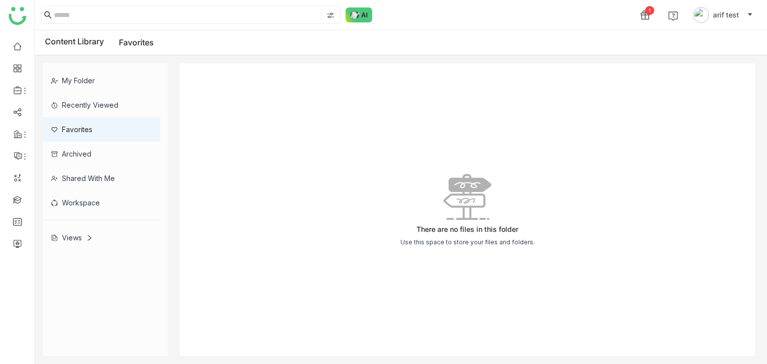 This screenshot has width=767, height=364. I want to click on img: avatar, so click(701, 15).